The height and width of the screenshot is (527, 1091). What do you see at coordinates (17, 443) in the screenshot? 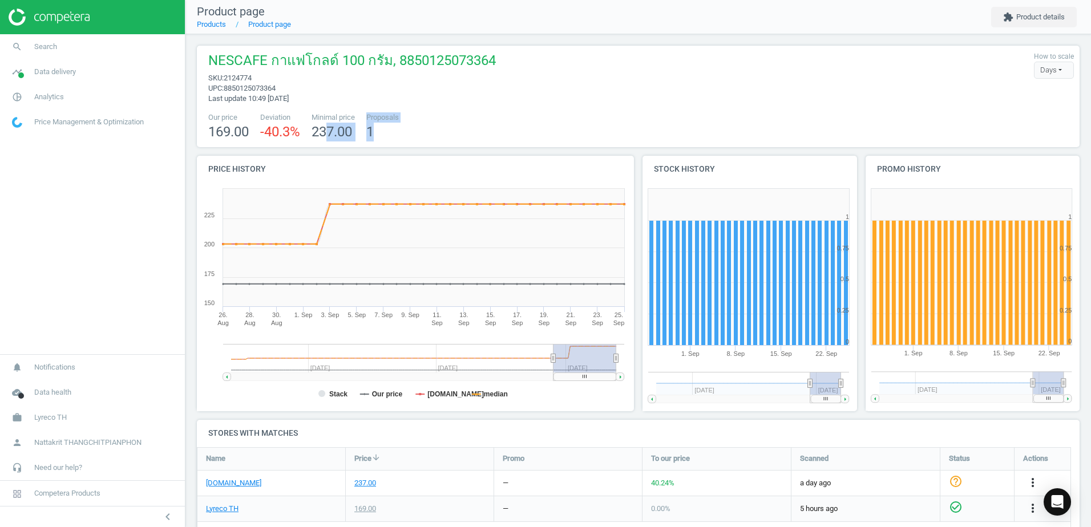
I see `i: person` at bounding box center [17, 443].